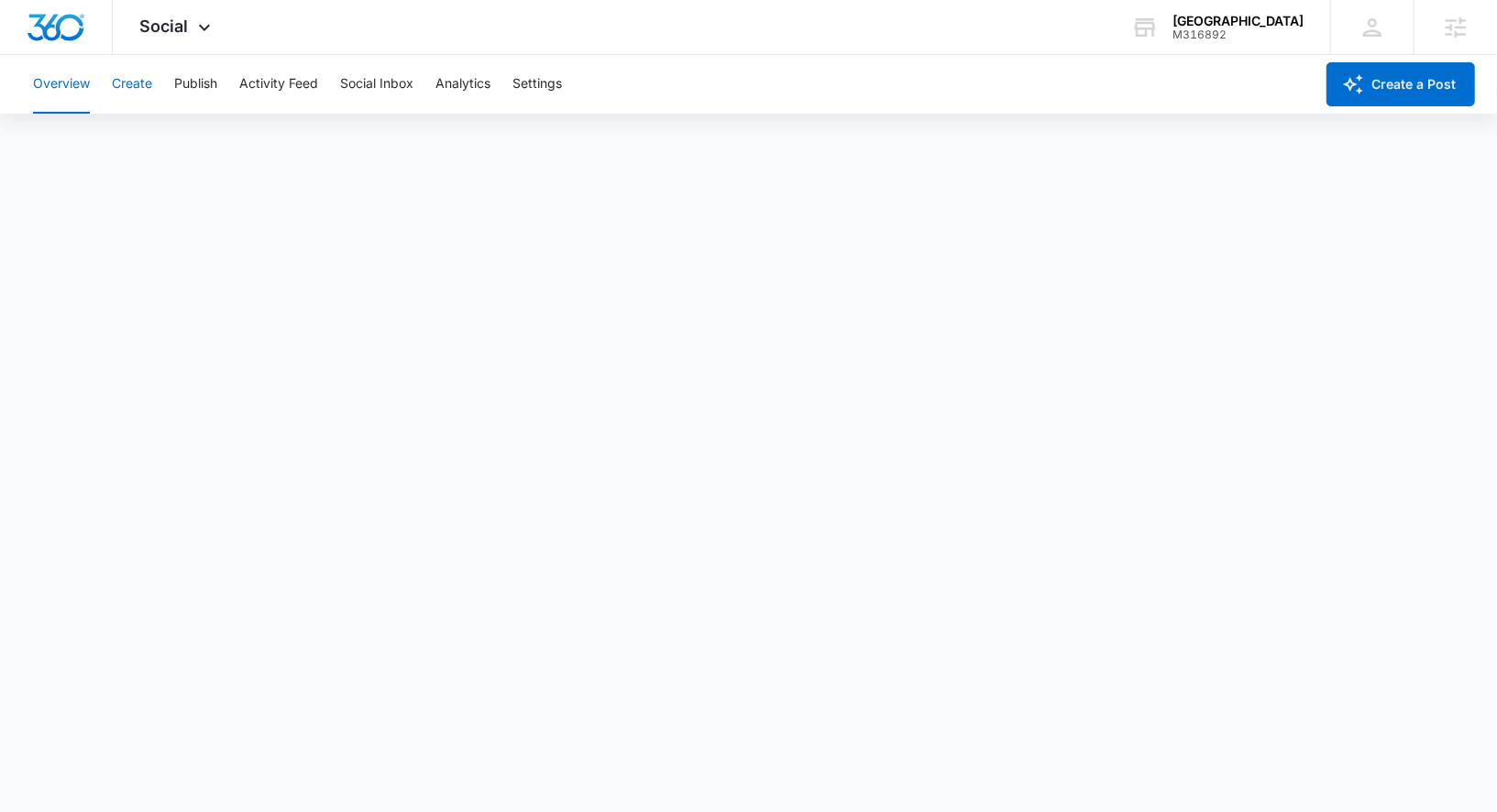 Image resolution: width=1497 pixels, height=812 pixels. What do you see at coordinates (376, 84) in the screenshot?
I see `button: Social Inbox` at bounding box center [376, 84].